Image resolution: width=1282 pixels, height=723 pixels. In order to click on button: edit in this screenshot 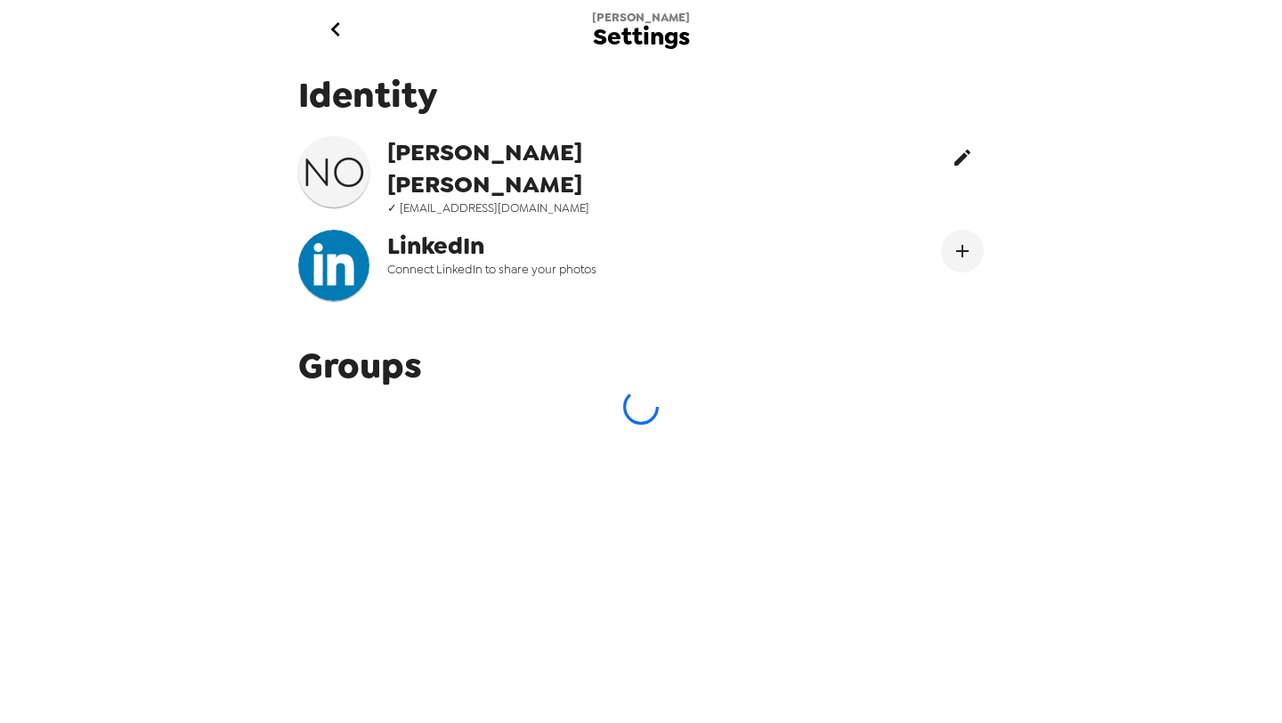, I will do `click(962, 158)`.